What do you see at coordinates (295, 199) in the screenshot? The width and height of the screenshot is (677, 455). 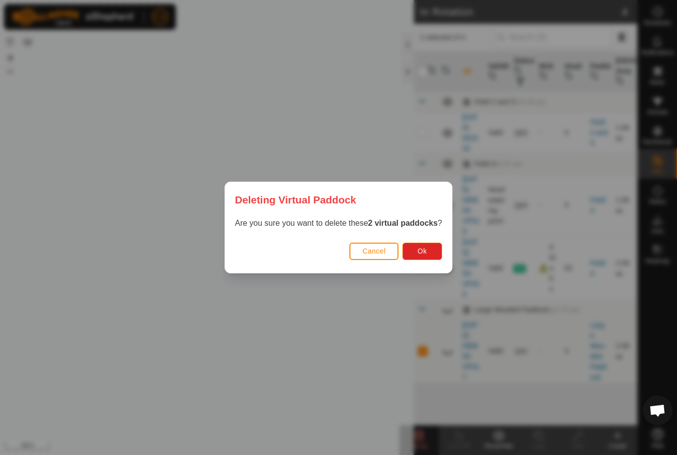 I see `span: Deleting Virtual Paddock` at bounding box center [295, 199].